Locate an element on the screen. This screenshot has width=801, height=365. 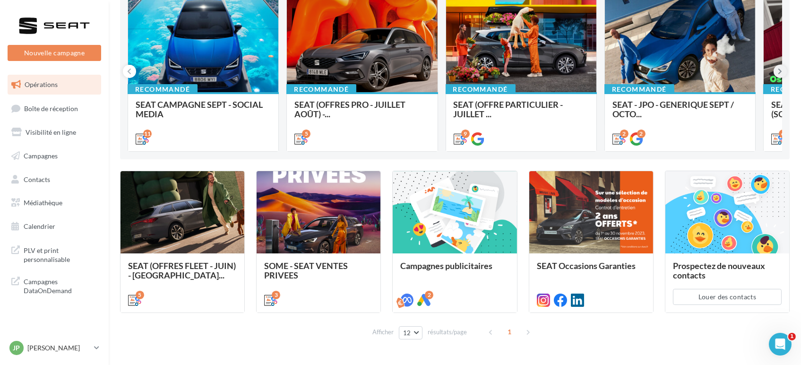
button: Louer des contacts is located at coordinates (727, 297).